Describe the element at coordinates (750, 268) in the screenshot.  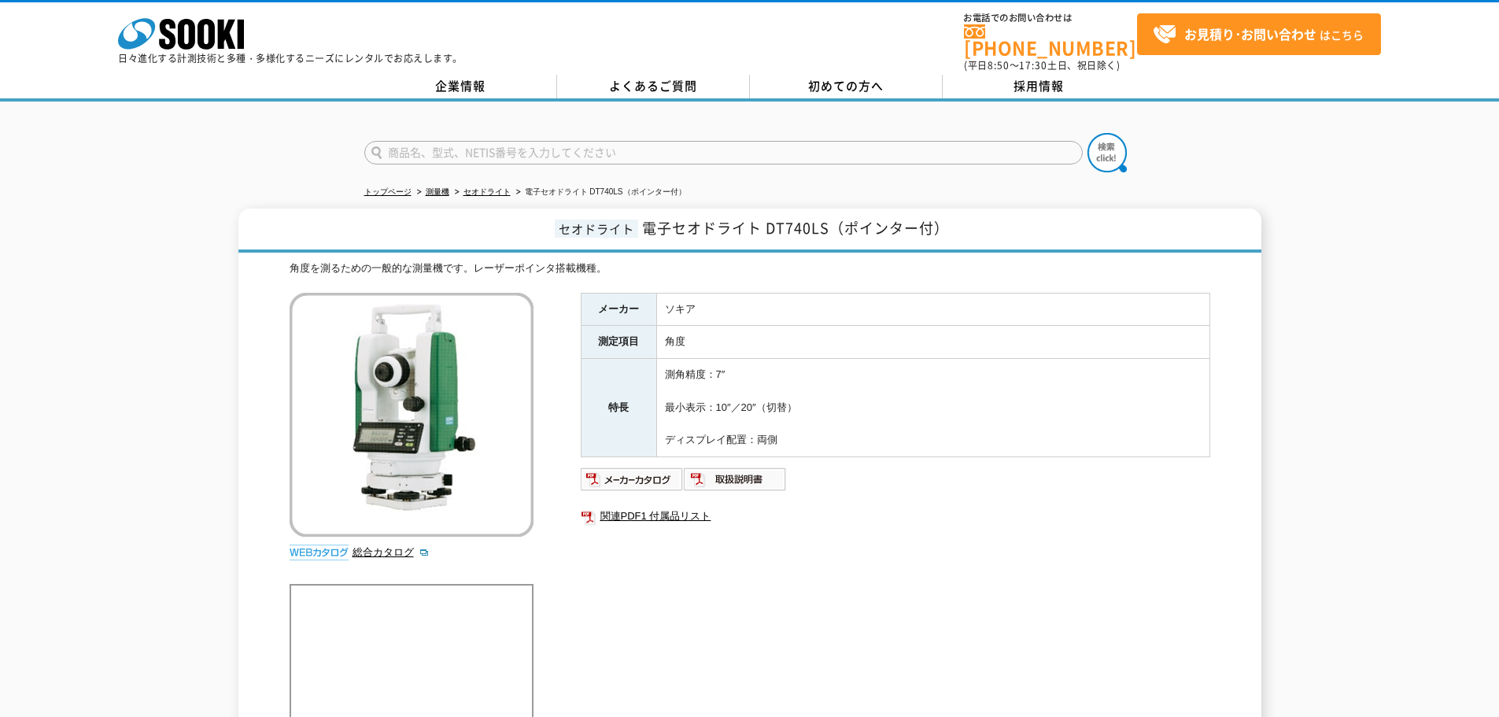
I see `div: 角度を測るための一般的な測量機です。レーザーポインタ搭載機種。` at that location.